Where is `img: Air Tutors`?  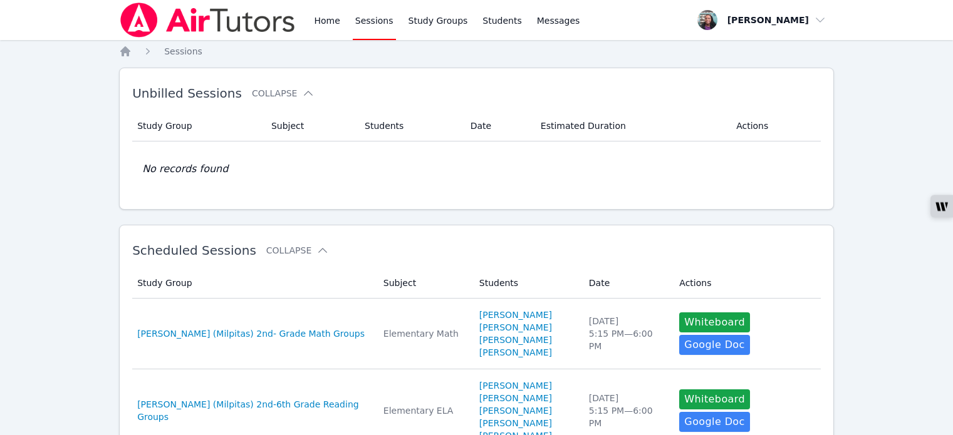
img: Air Tutors is located at coordinates (207, 20).